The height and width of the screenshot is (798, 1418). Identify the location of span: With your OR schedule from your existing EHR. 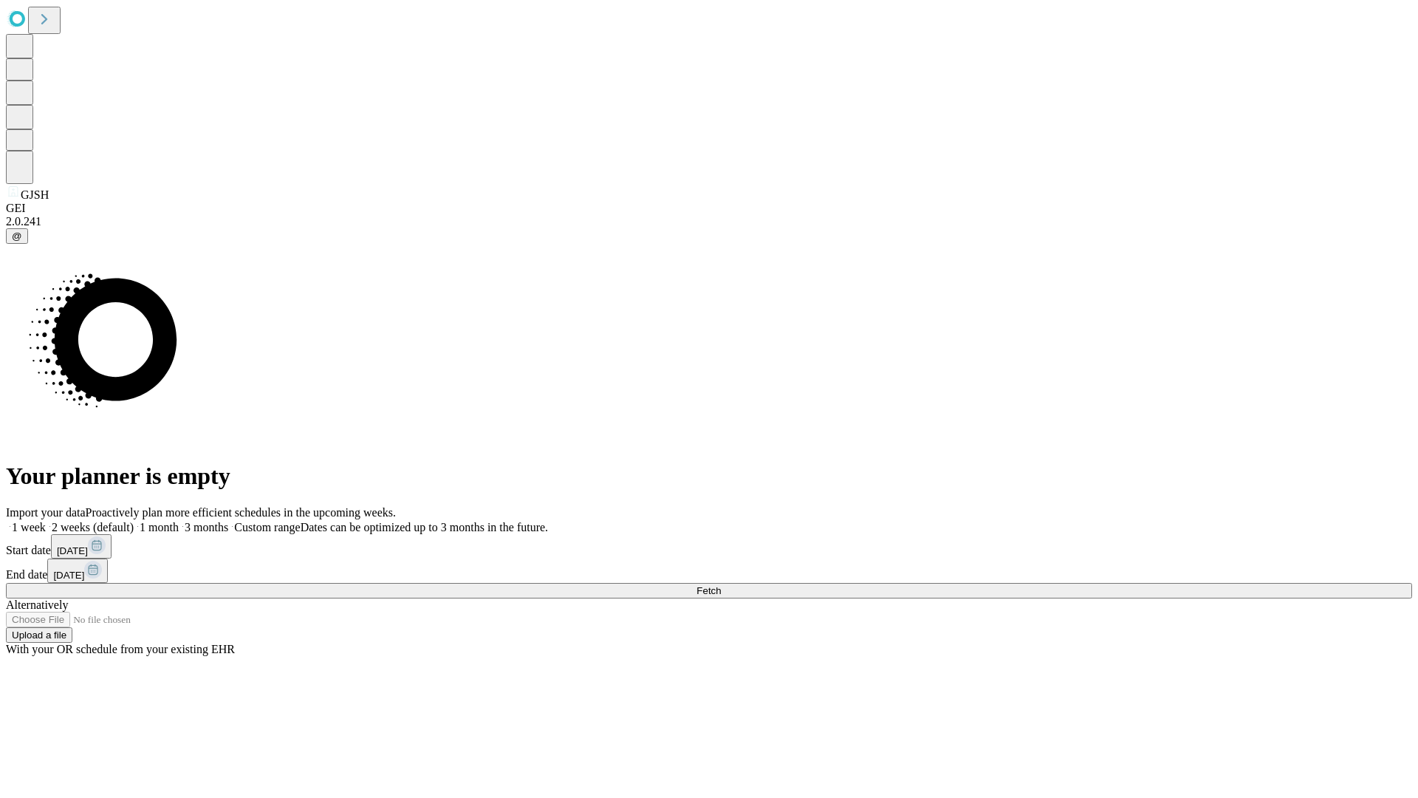
(120, 649).